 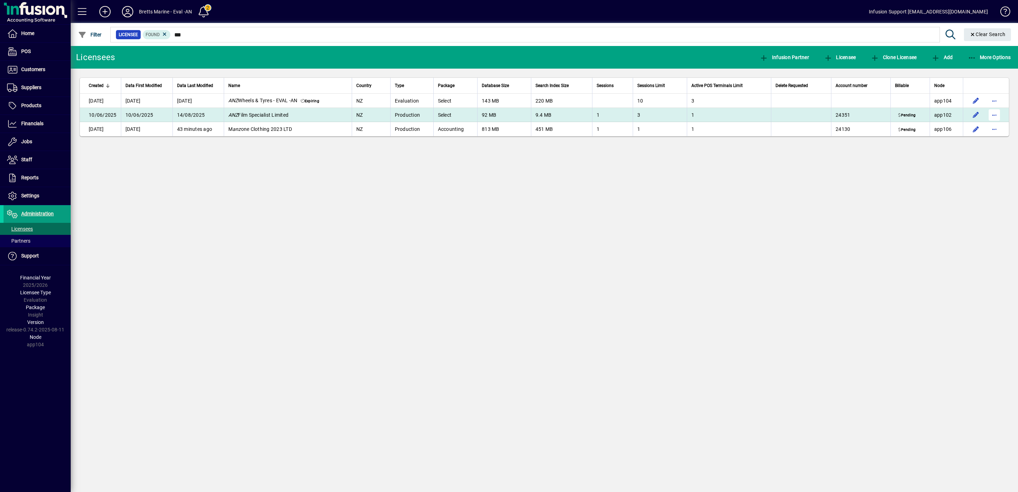 What do you see at coordinates (90, 35) in the screenshot?
I see `button: Filter` at bounding box center [90, 35].